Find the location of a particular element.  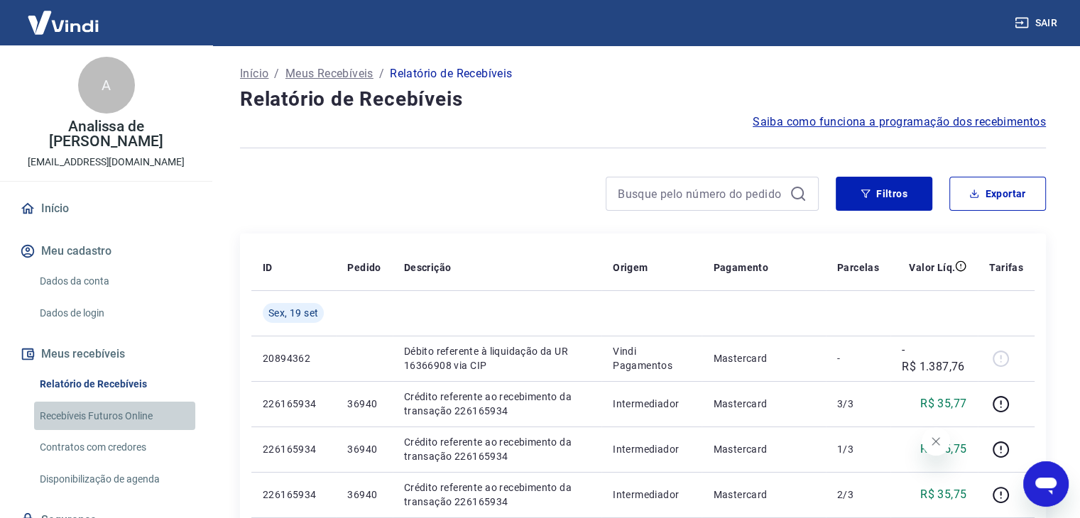

span: Saiba como funciona a programação dos recebimentos is located at coordinates (899, 122).